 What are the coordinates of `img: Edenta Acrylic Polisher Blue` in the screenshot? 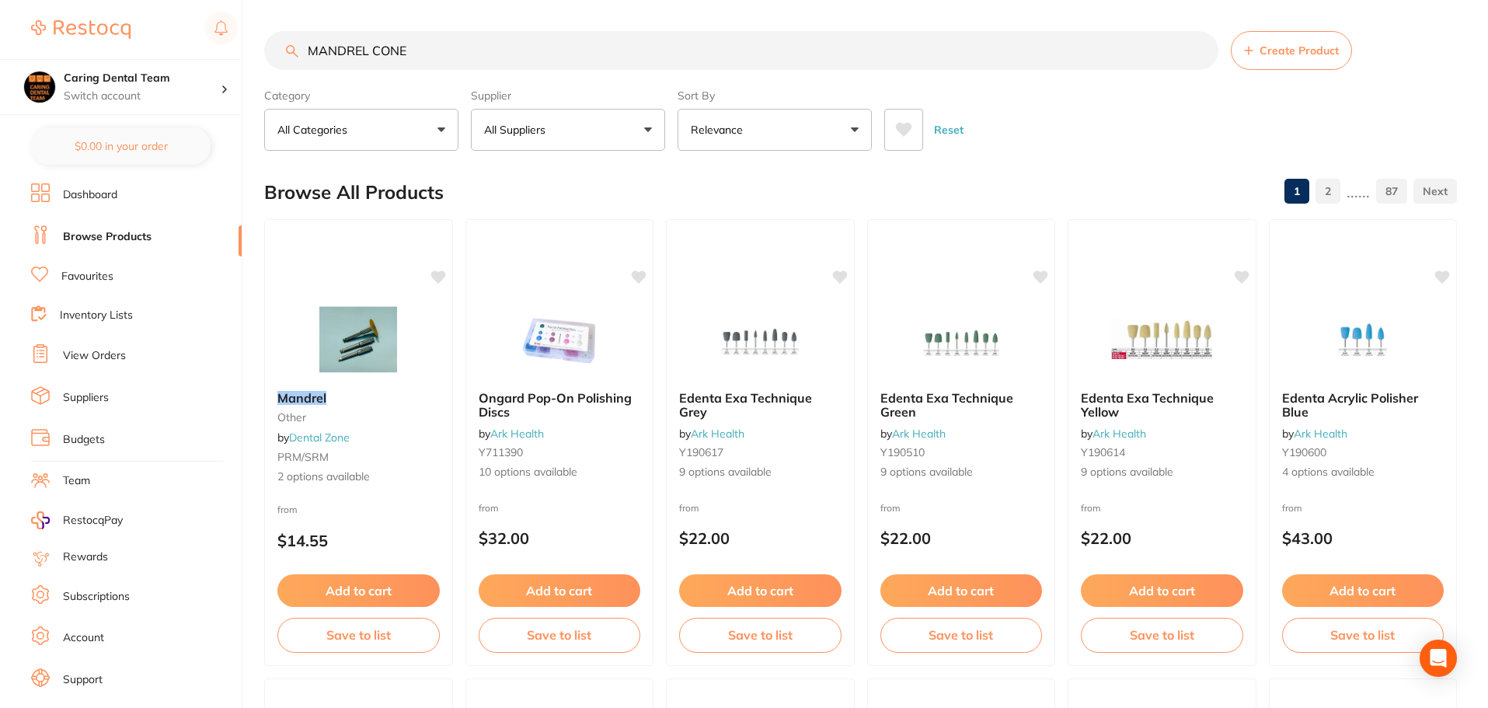 It's located at (1362, 339).